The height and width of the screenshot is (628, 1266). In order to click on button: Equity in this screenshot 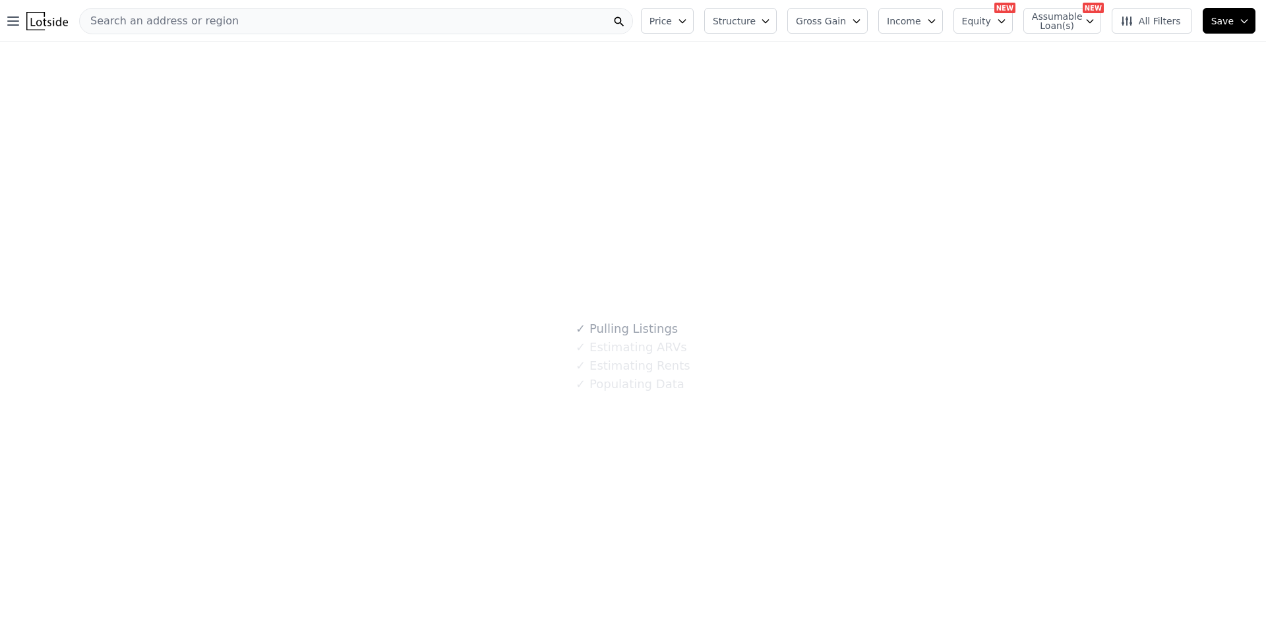, I will do `click(983, 20)`.